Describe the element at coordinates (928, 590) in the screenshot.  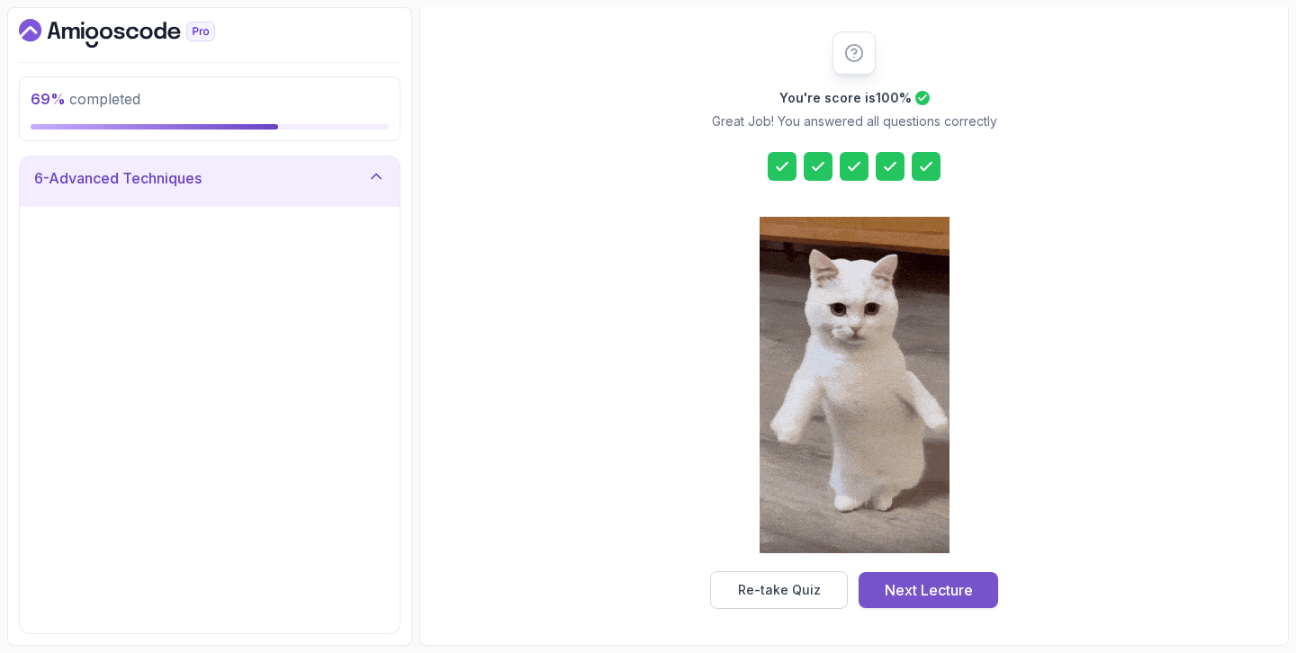
I see `button: Next Lecture` at that location.